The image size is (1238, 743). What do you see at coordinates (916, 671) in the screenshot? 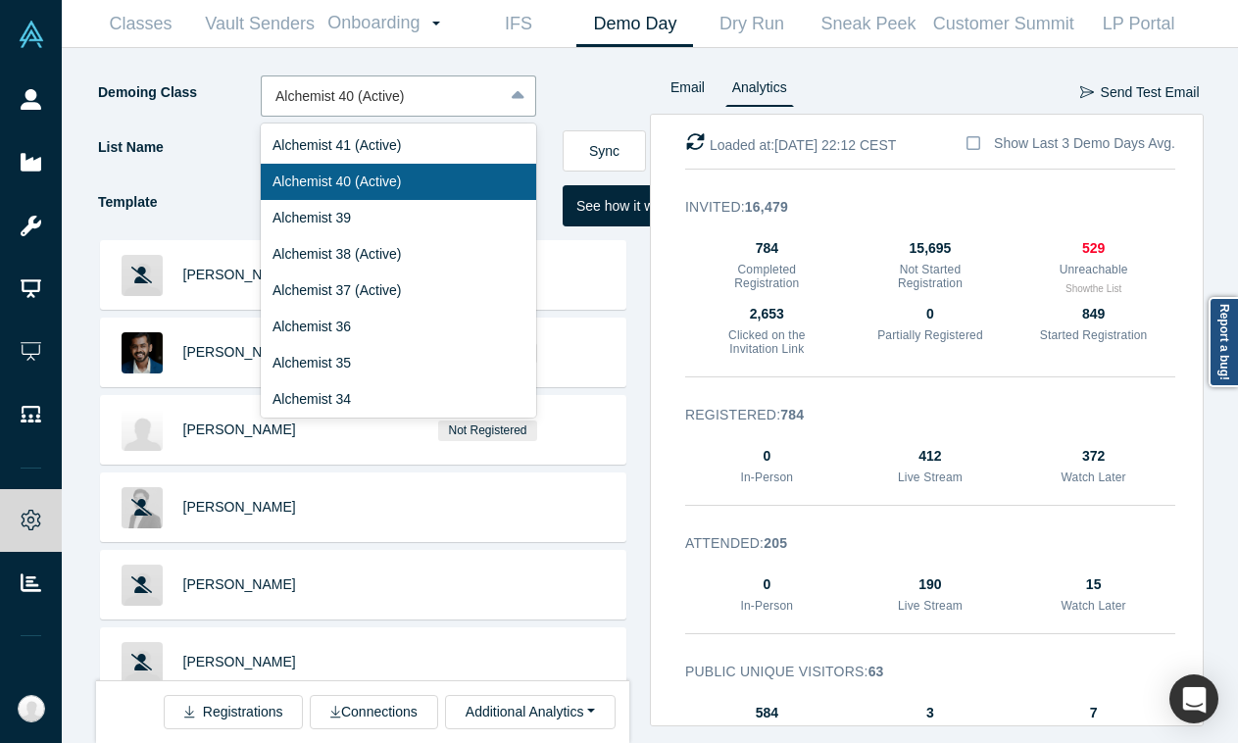
I see `h3: Public Unique Visitors :` at bounding box center [916, 671].